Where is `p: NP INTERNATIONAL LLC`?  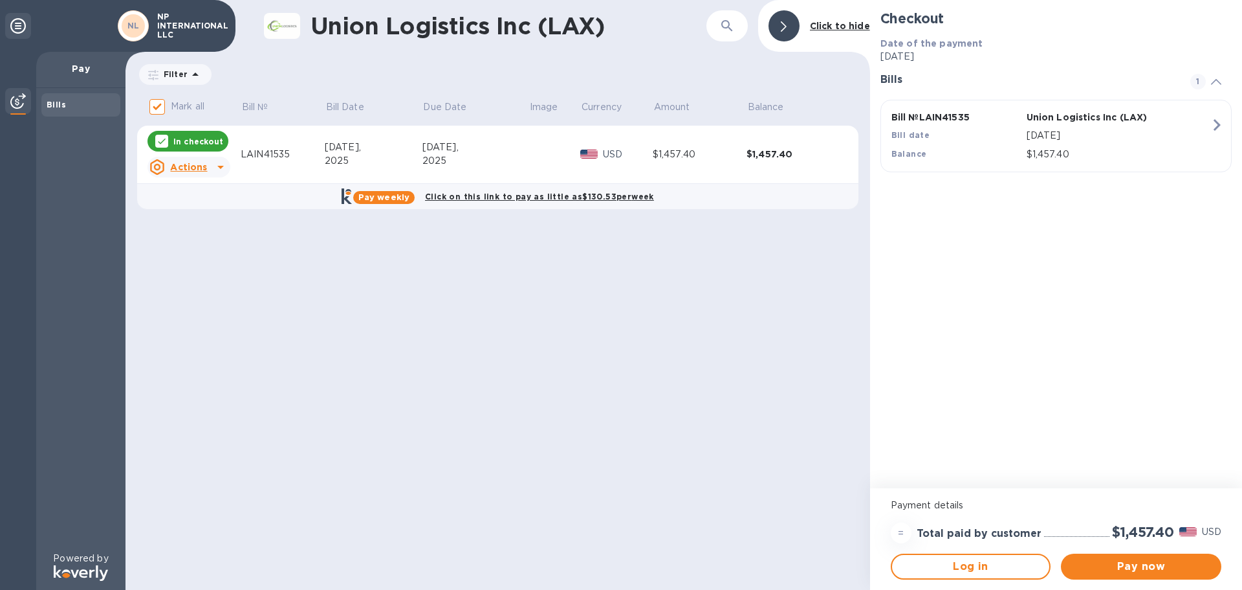 p: NP INTERNATIONAL LLC is located at coordinates (190, 26).